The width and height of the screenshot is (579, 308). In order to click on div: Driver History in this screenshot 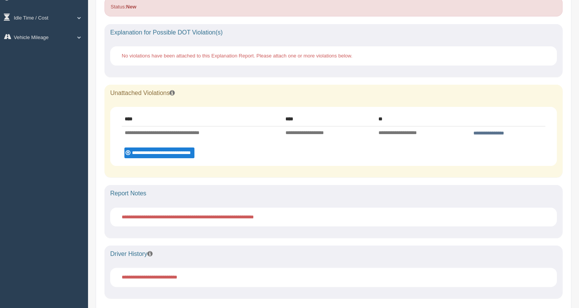, I will do `click(333, 254)`.